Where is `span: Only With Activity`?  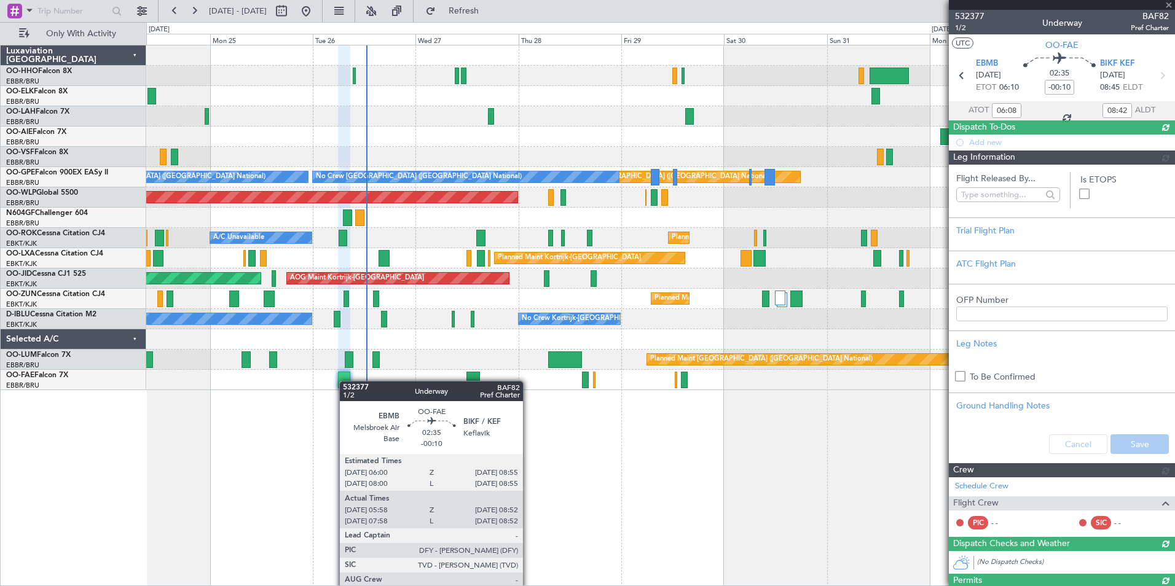 span: Only With Activity is located at coordinates (81, 34).